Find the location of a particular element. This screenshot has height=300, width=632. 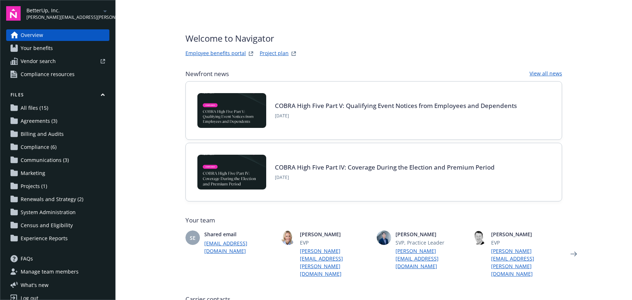

a: arrowDropDown is located at coordinates (105, 11).